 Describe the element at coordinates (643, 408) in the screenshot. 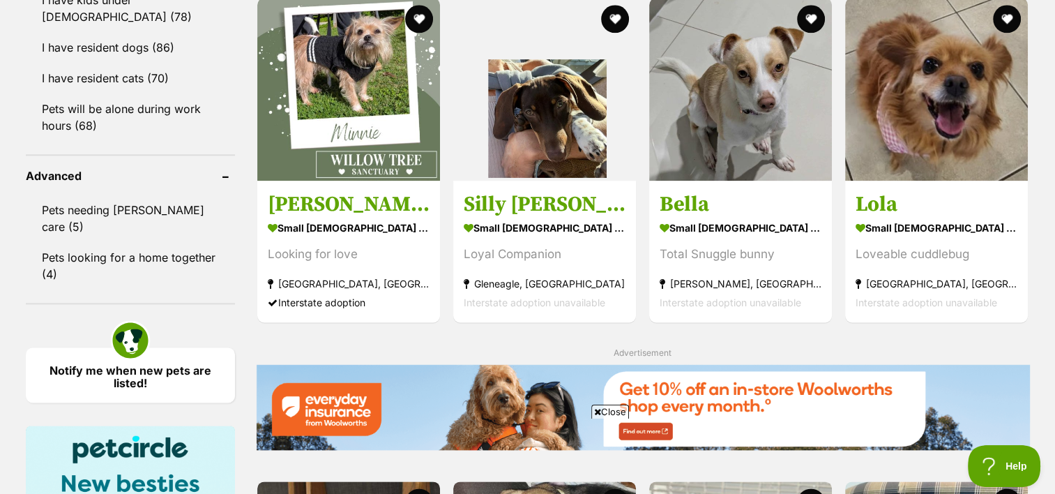

I see `a: Everyday Insurance promotional banner` at that location.